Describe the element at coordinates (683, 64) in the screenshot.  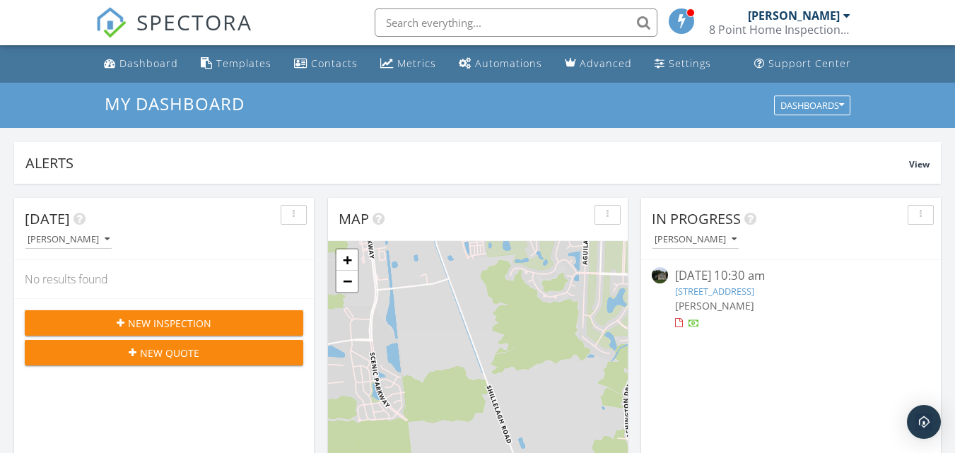
I see `a: Settings` at that location.